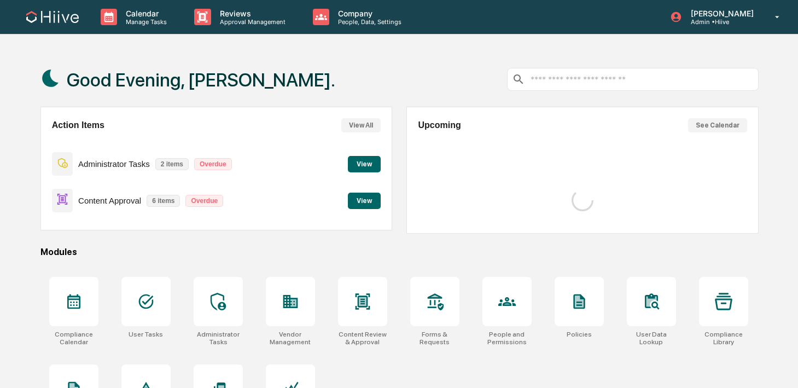 The image size is (798, 388). What do you see at coordinates (507, 338) in the screenshot?
I see `div: People and Permissions` at bounding box center [507, 338].